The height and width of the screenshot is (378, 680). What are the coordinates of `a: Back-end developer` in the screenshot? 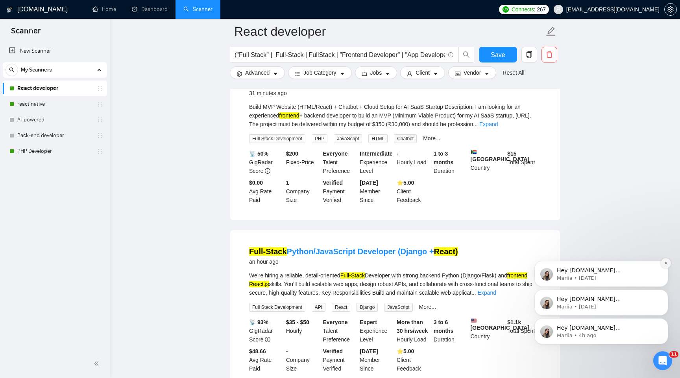 It's located at (55, 136).